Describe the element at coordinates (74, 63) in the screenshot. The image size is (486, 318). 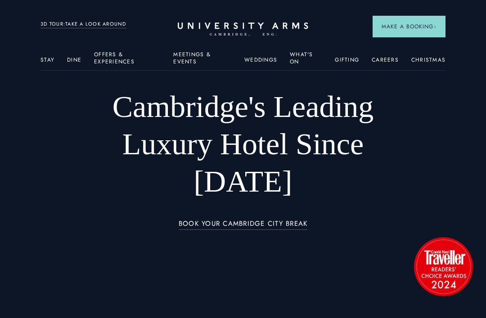
I see `a: Dine` at that location.